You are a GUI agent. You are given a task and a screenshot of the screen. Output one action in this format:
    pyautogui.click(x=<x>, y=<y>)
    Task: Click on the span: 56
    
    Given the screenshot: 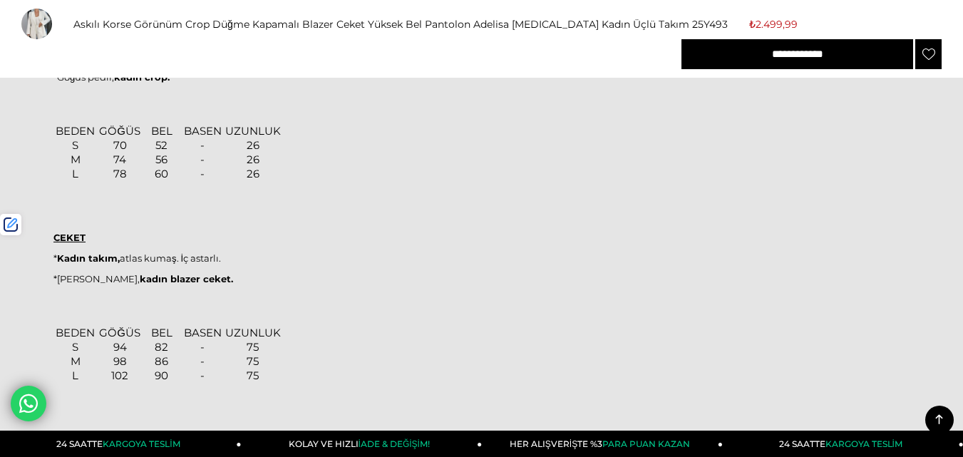 What is the action you would take?
    pyautogui.click(x=161, y=159)
    